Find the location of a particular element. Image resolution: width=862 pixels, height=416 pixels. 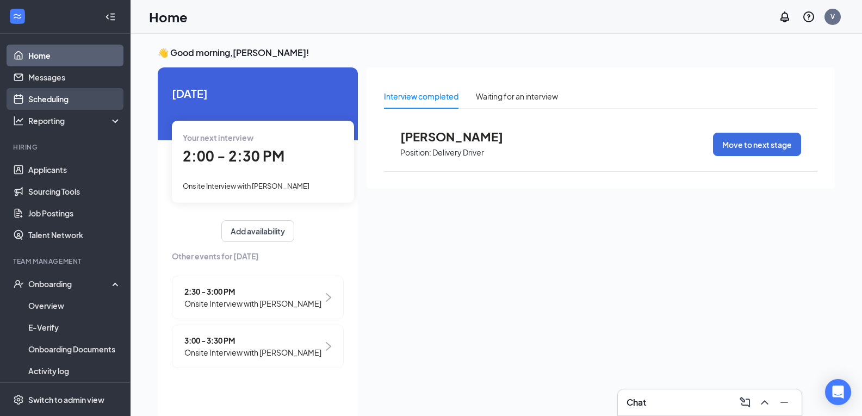

a: Job Postings is located at coordinates (74, 213).